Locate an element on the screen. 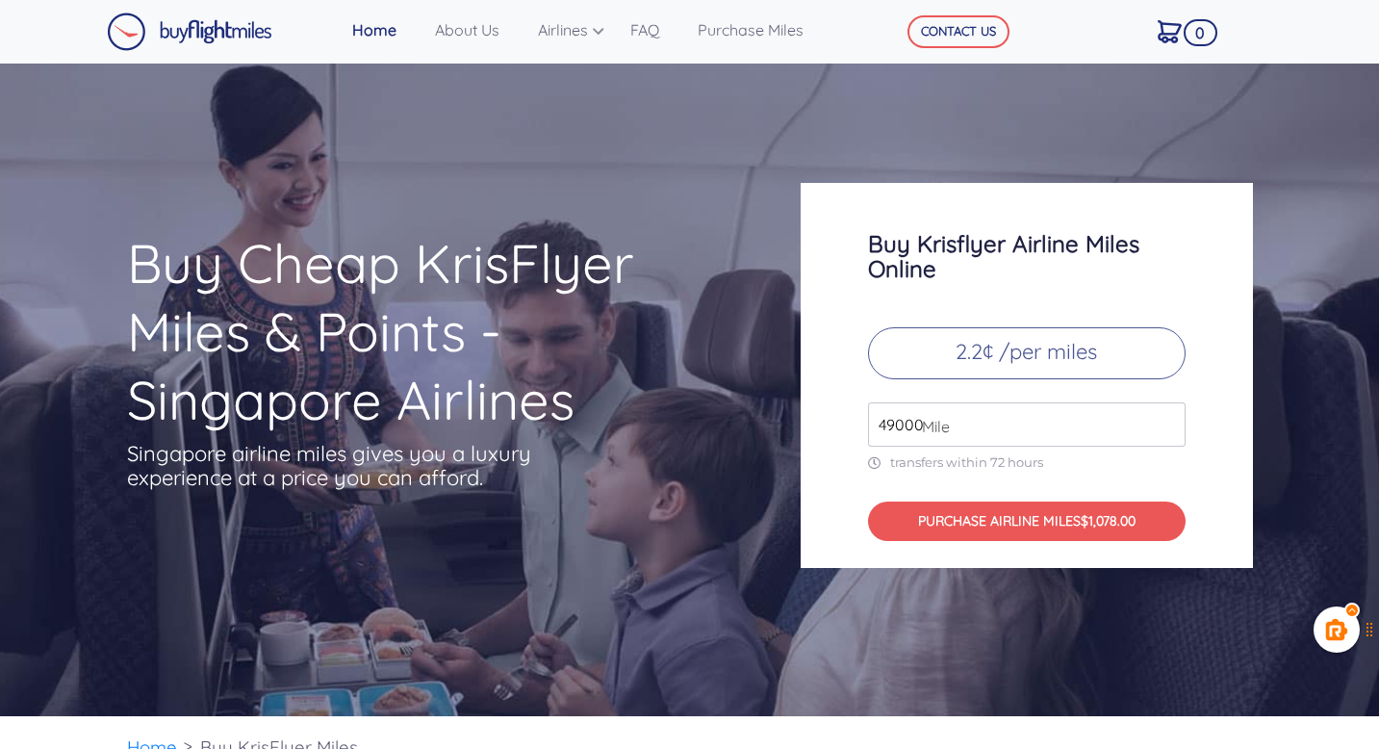  p: transfers within 72 hours is located at coordinates (1027, 462).